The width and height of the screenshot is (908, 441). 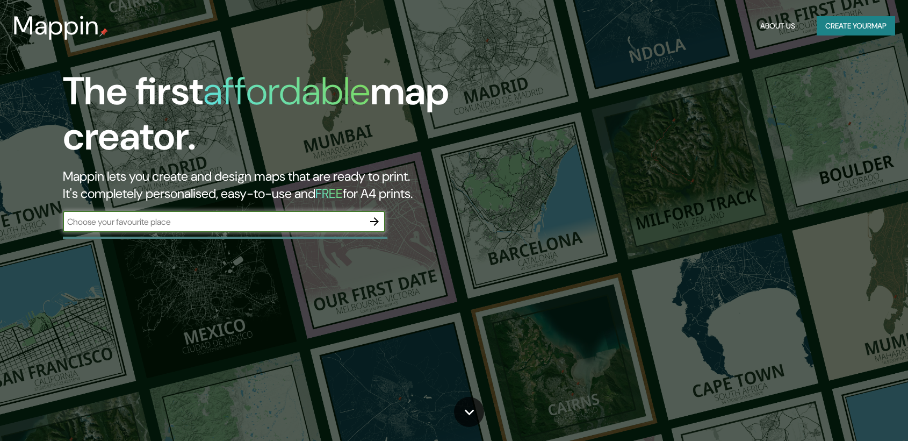 I want to click on img: mappin-pin, so click(x=104, y=32).